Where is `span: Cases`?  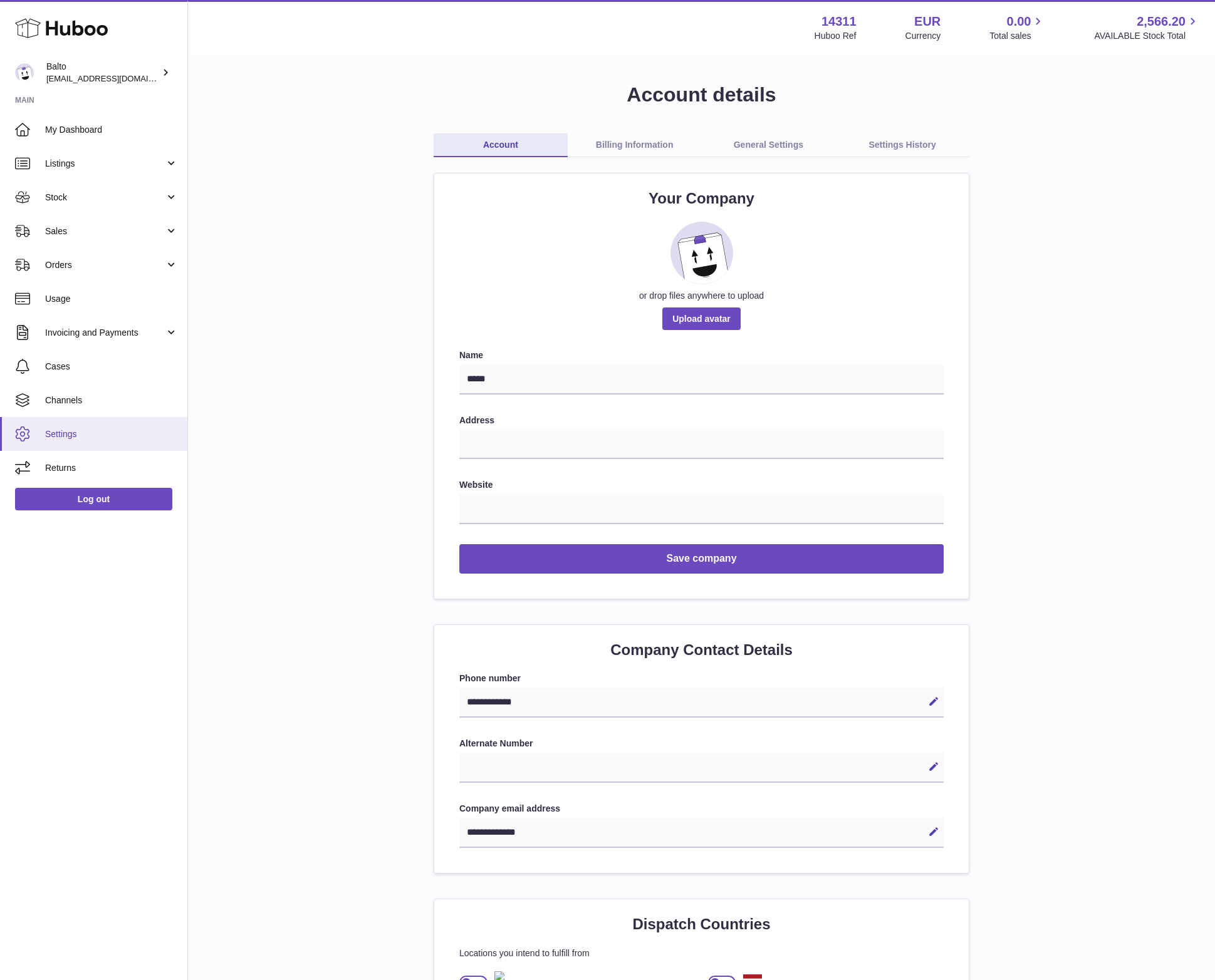 span: Cases is located at coordinates (111, 366).